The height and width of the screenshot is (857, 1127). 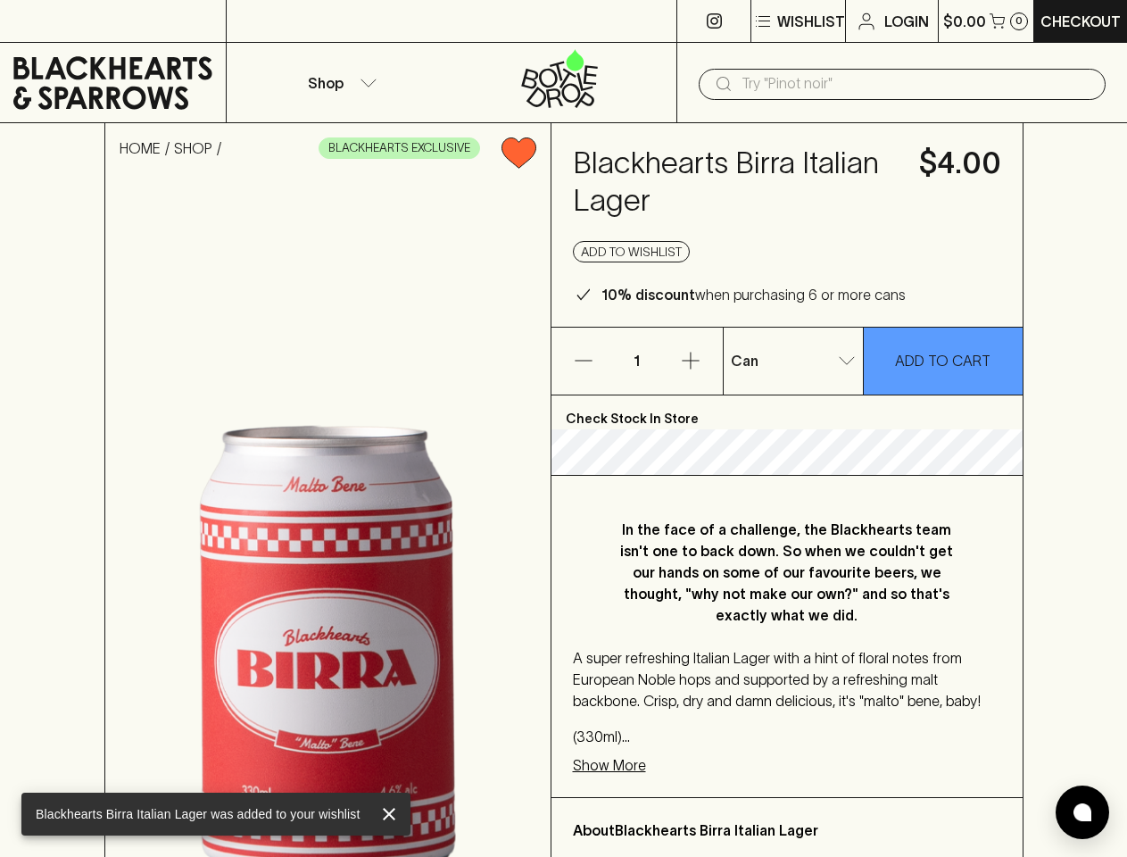 What do you see at coordinates (753, 295) in the screenshot?
I see `p: when purchasing 6 or more cans` at bounding box center [753, 295].